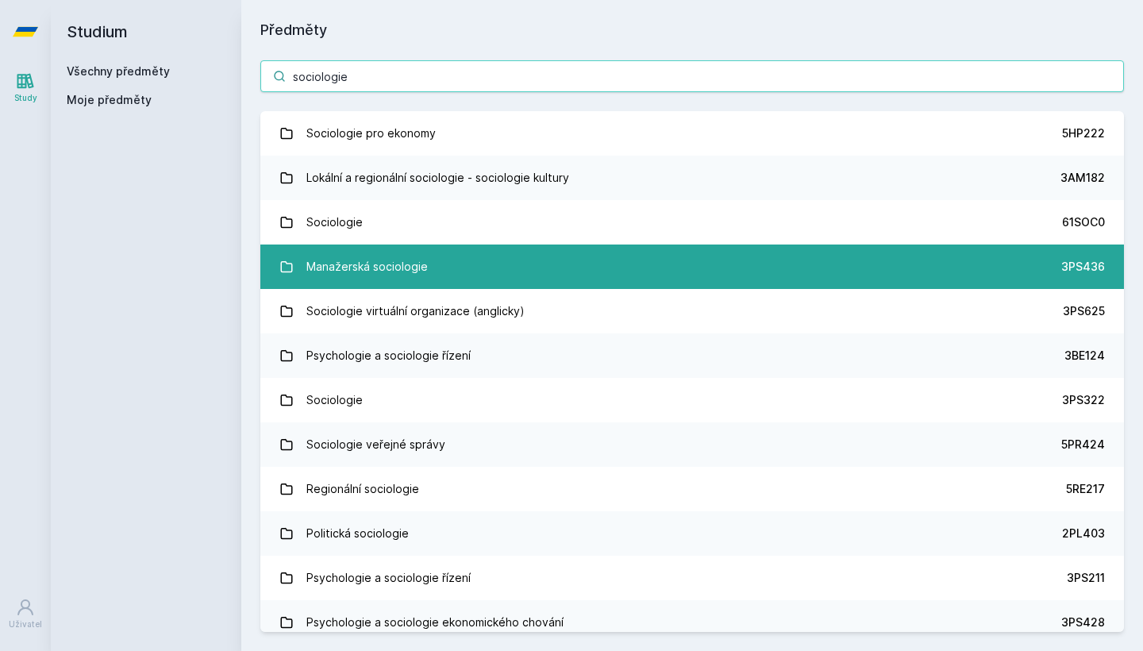  What do you see at coordinates (692, 578) in the screenshot?
I see `a: Psychologie a sociologie řízení 3PS211` at bounding box center [692, 578].